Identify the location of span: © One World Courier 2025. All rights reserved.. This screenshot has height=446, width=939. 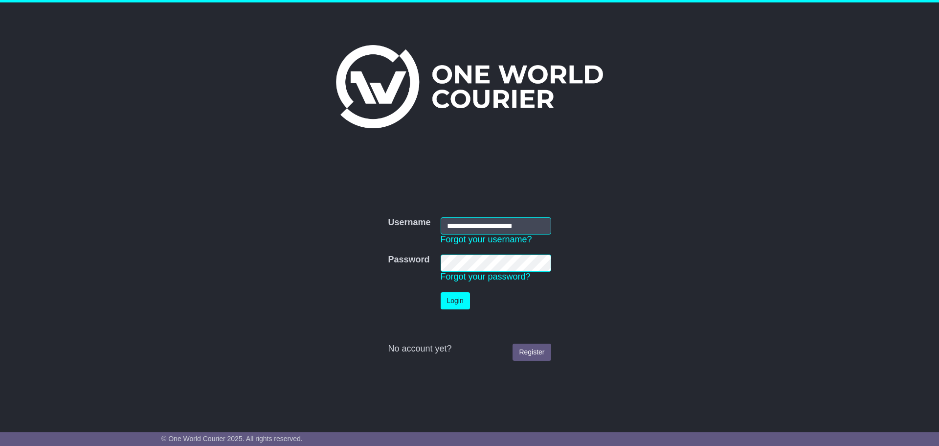
(232, 438).